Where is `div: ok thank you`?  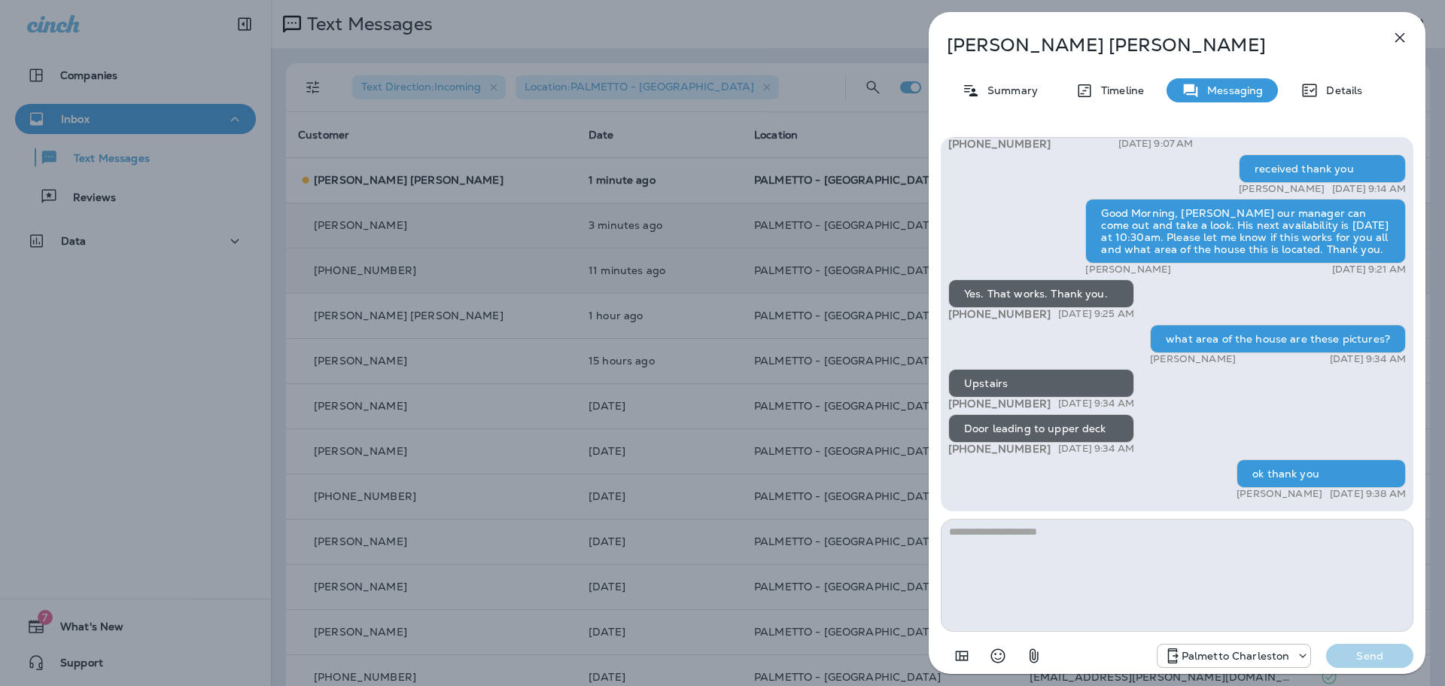 div: ok thank you is located at coordinates (1321, 473).